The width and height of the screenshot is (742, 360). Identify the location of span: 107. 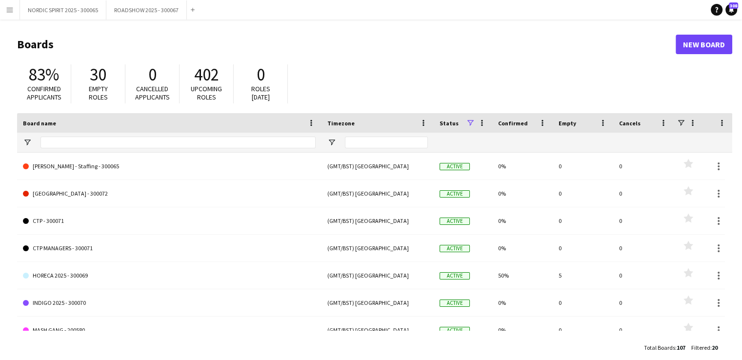
(681, 347).